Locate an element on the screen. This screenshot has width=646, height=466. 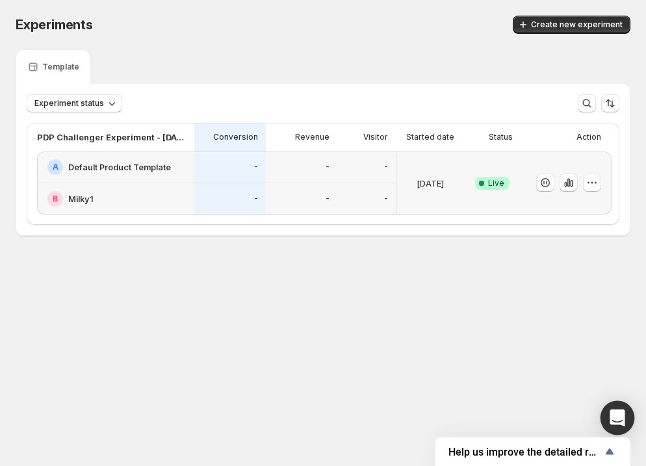
span: Create new experiment is located at coordinates (576, 25).